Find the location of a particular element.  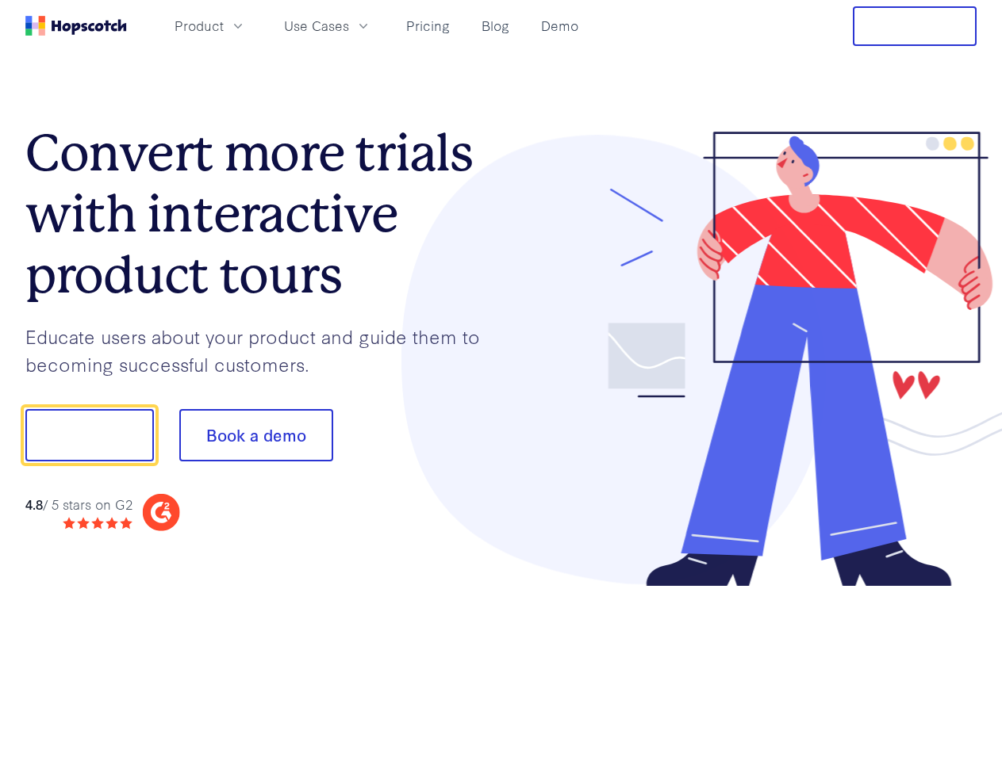

span: Use Cases is located at coordinates (316, 25).